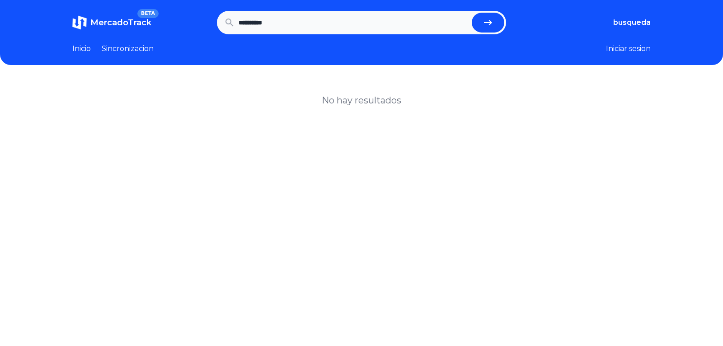 Image resolution: width=723 pixels, height=346 pixels. What do you see at coordinates (112, 23) in the screenshot?
I see `a: MercadoTrackBETA` at bounding box center [112, 23].